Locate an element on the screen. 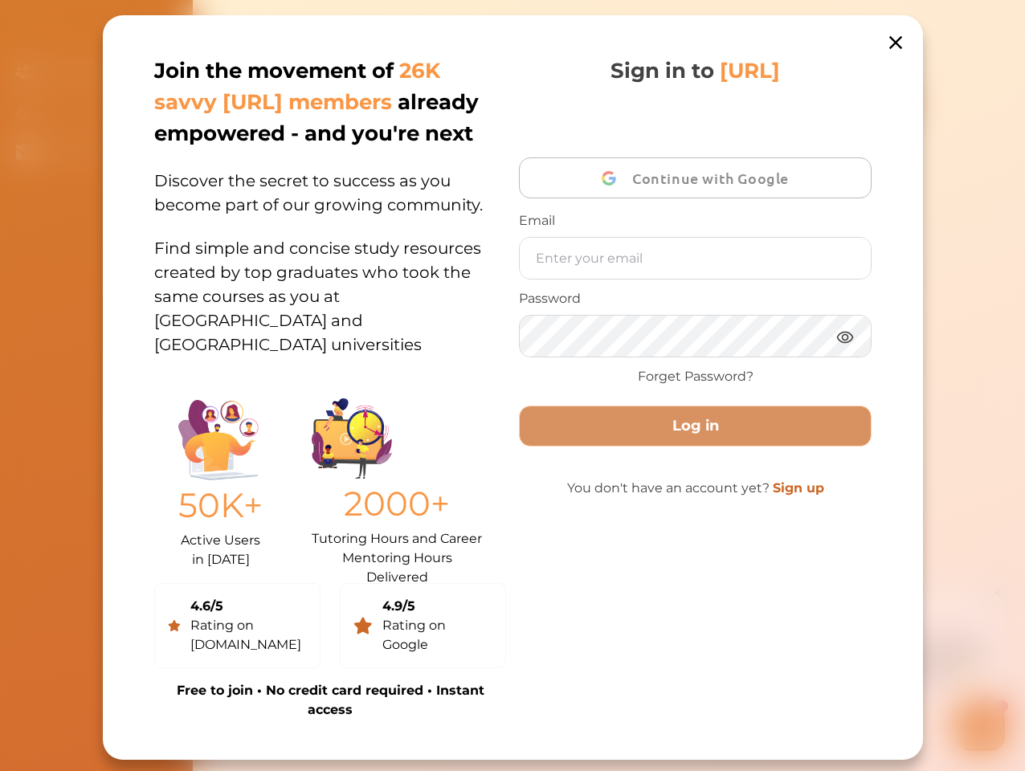  p: Password is located at coordinates (695, 299).